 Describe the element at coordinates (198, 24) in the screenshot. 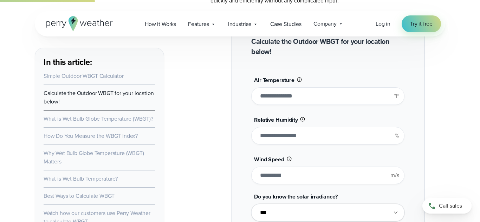

I see `span: Features` at that location.